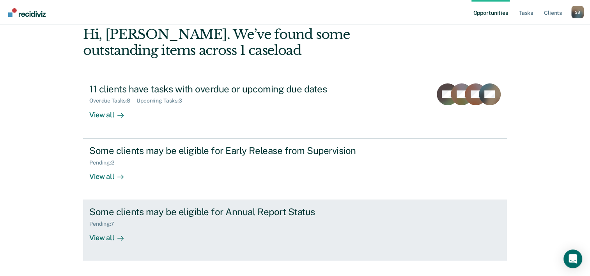 This screenshot has height=276, width=590. I want to click on div: Some clients may be eligible for Annual Report Status, so click(226, 212).